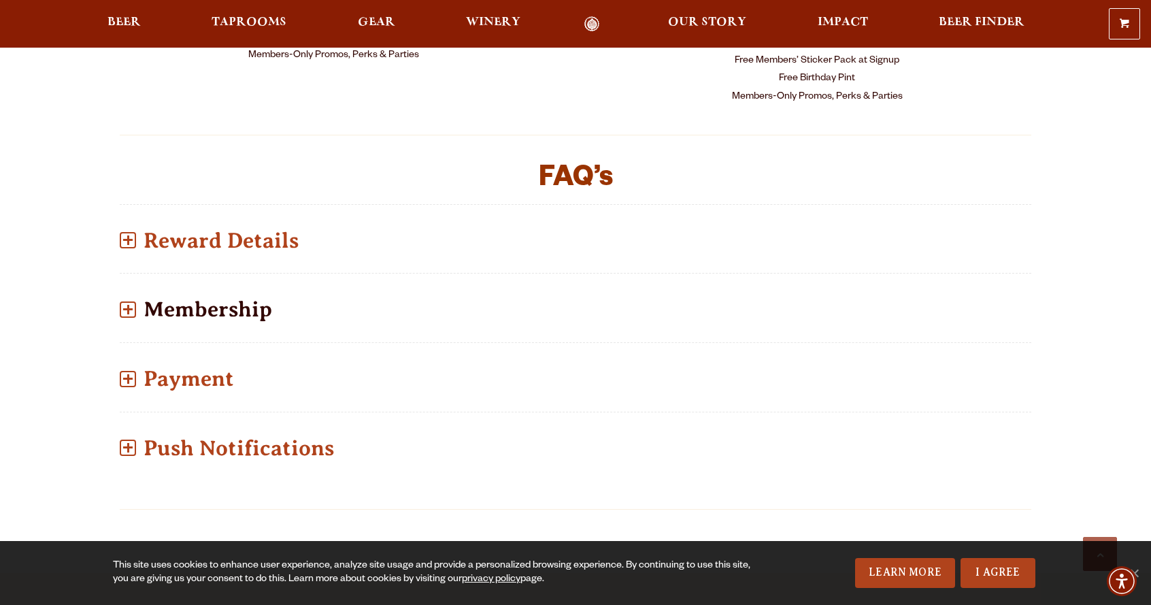  I want to click on span: Taprooms, so click(249, 22).